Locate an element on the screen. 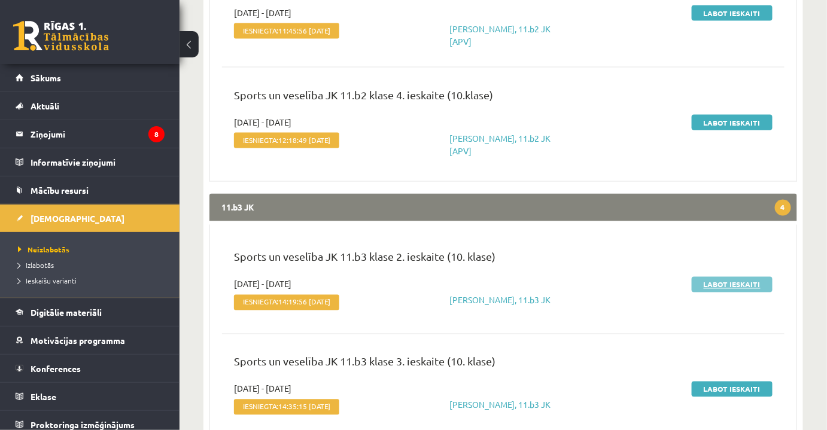 The height and width of the screenshot is (430, 827). span: Eklase is located at coordinates (43, 397).